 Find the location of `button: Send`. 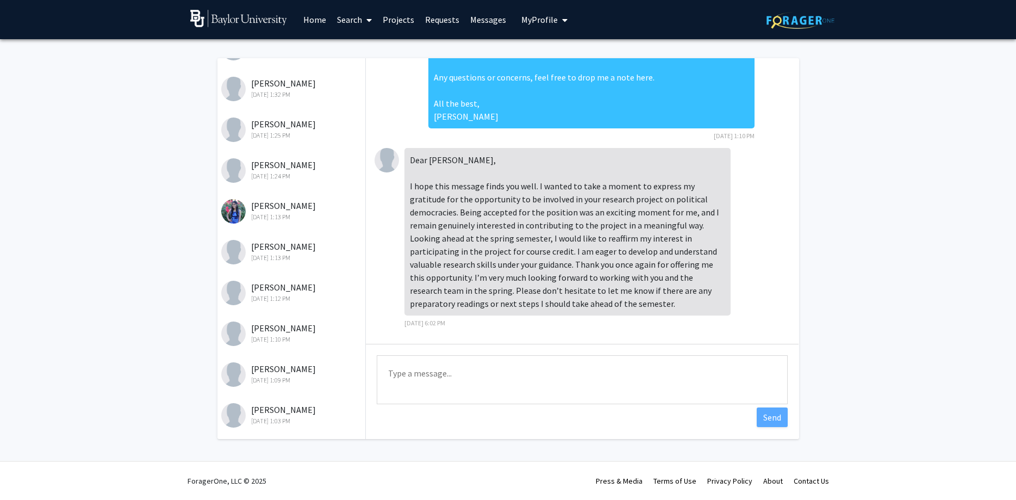

button: Send is located at coordinates (772, 417).